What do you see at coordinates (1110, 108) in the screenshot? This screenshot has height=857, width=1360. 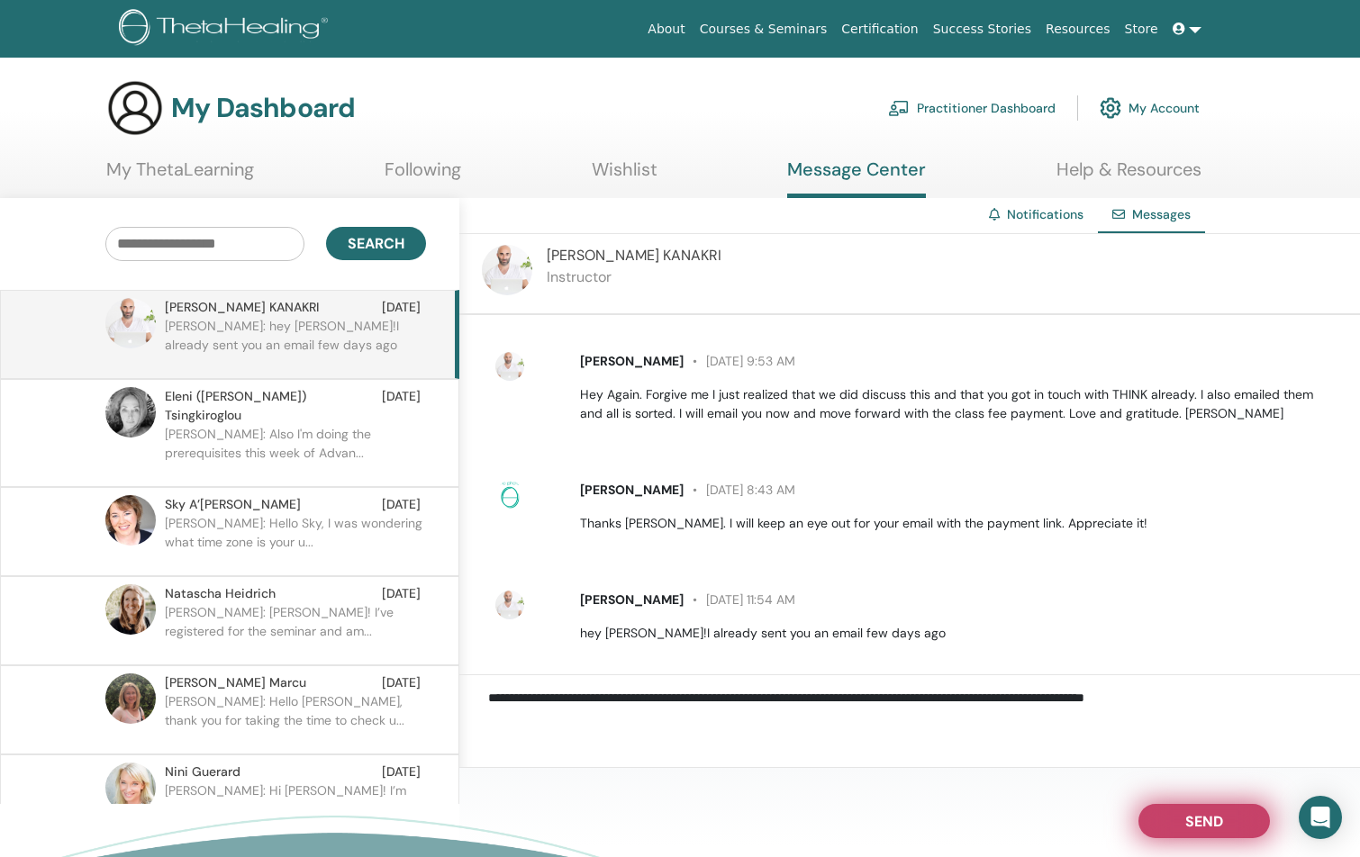 I see `img: cog.svg` at bounding box center [1110, 108].